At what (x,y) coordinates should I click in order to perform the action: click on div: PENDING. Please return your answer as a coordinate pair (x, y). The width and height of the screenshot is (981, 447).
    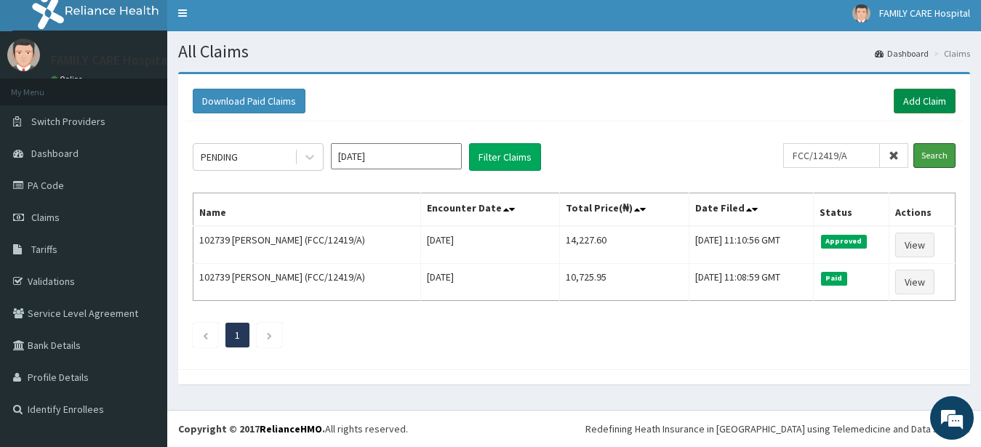
    Looking at the image, I should click on (219, 157).